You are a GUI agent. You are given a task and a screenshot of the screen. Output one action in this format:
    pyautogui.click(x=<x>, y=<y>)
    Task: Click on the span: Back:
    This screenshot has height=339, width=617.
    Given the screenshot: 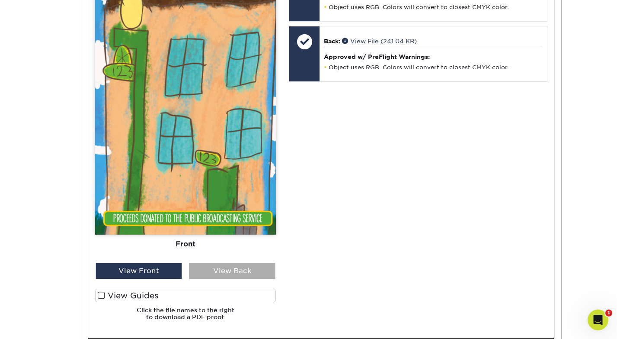 What is the action you would take?
    pyautogui.click(x=332, y=41)
    